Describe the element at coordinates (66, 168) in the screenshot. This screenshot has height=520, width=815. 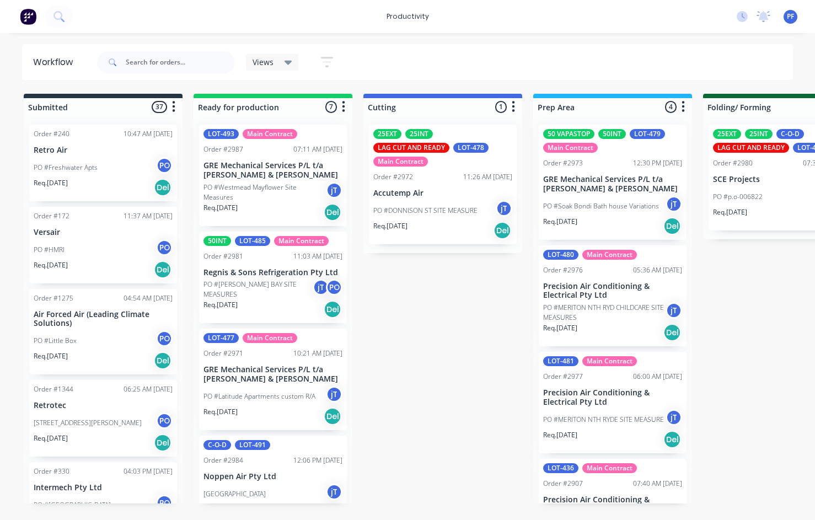
I see `p: PO #Freshwater Apts` at that location.